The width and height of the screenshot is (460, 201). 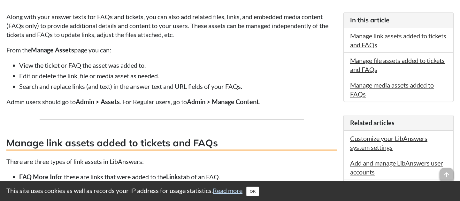 What do you see at coordinates (398, 20) in the screenshot?
I see `h3: In this article` at bounding box center [398, 20].